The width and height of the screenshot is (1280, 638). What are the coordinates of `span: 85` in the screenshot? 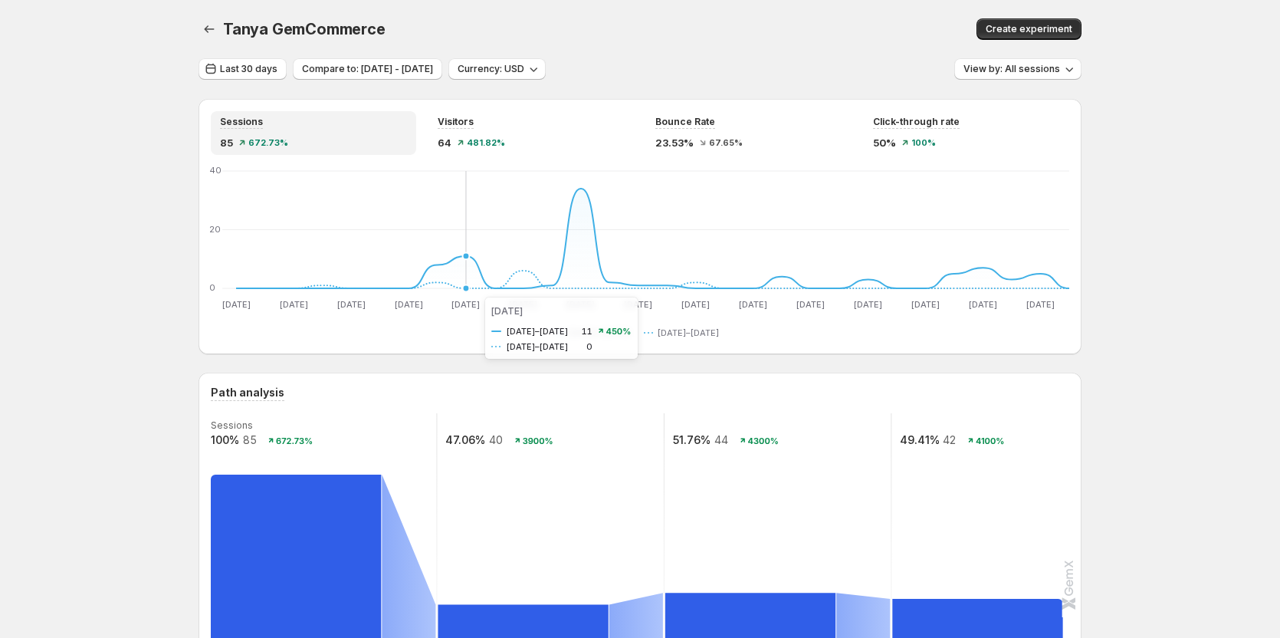 It's located at (226, 143).